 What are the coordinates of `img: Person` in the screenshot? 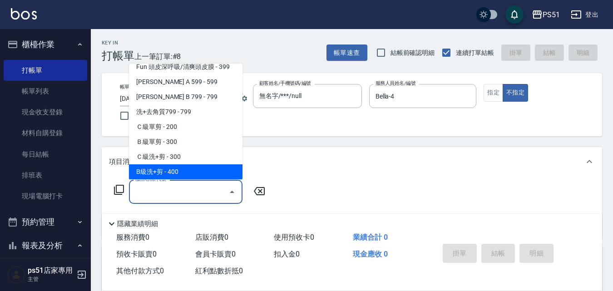 It's located at (16, 275).